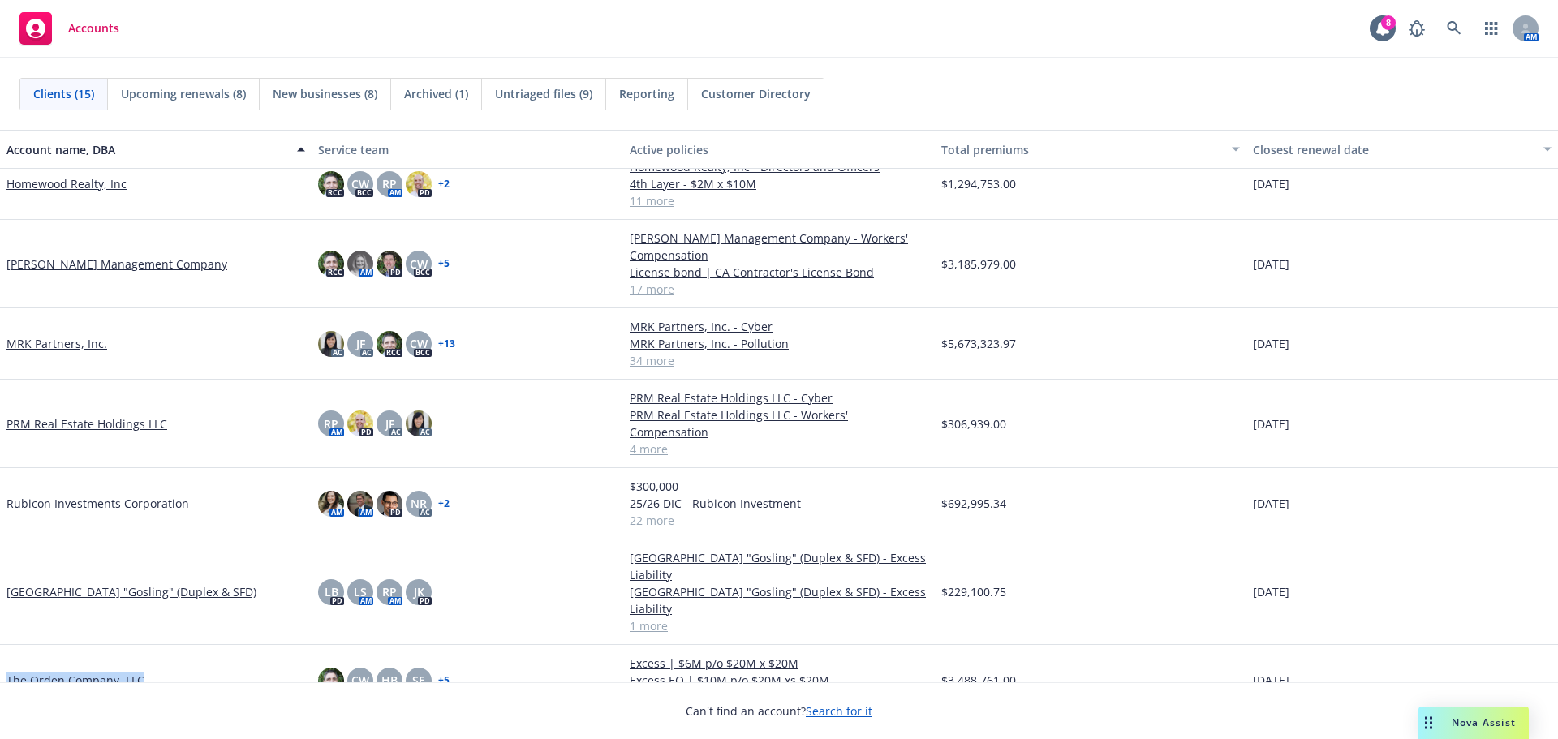 The height and width of the screenshot is (739, 1558). I want to click on a: + 5, so click(444, 681).